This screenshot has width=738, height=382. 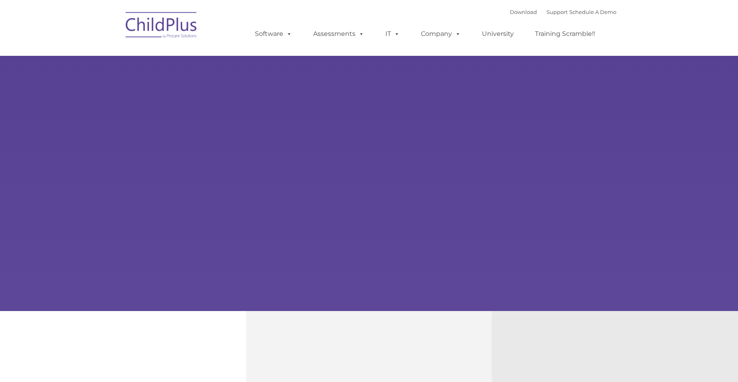 What do you see at coordinates (273, 34) in the screenshot?
I see `a: Software` at bounding box center [273, 34].